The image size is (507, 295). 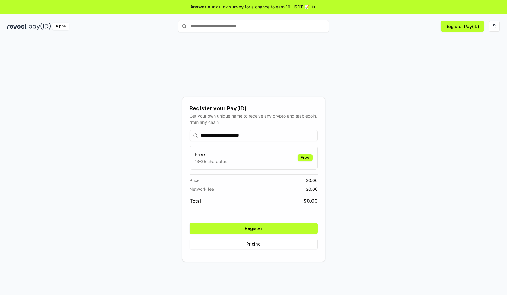 I want to click on span: Answer our quick survey, so click(x=217, y=7).